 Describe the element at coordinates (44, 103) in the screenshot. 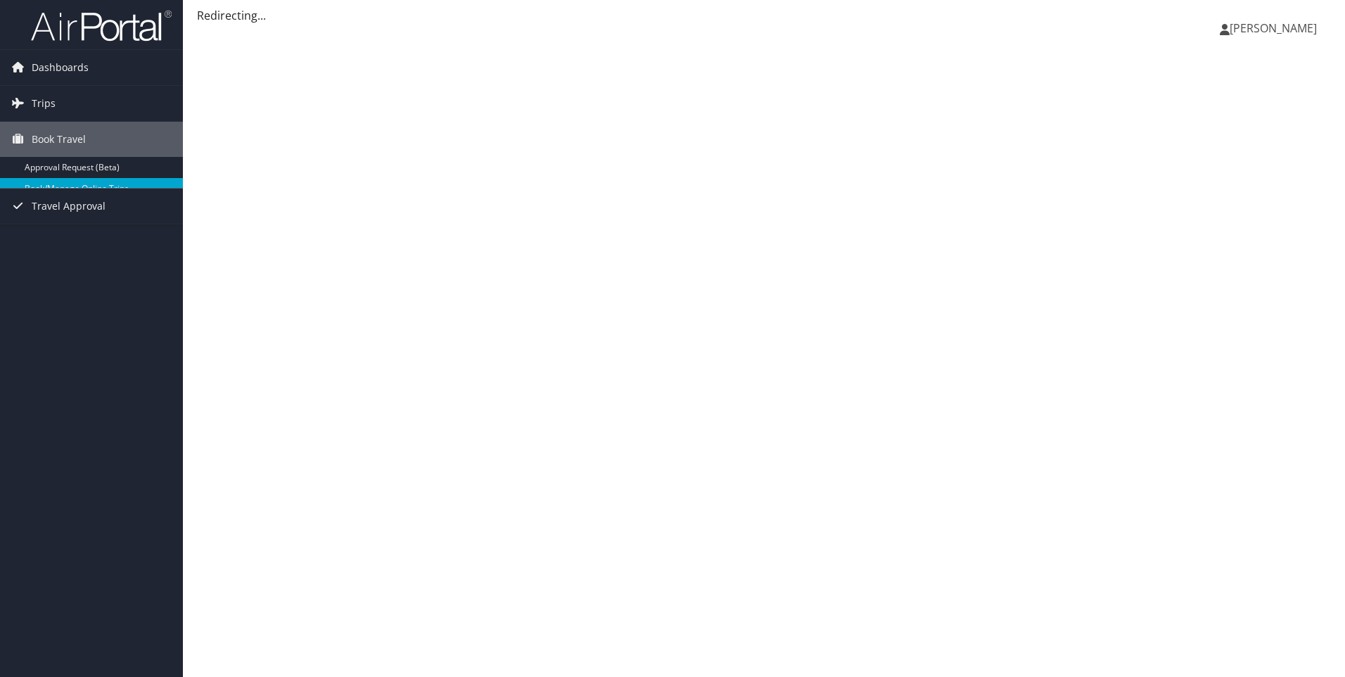

I see `span: Trips` at that location.